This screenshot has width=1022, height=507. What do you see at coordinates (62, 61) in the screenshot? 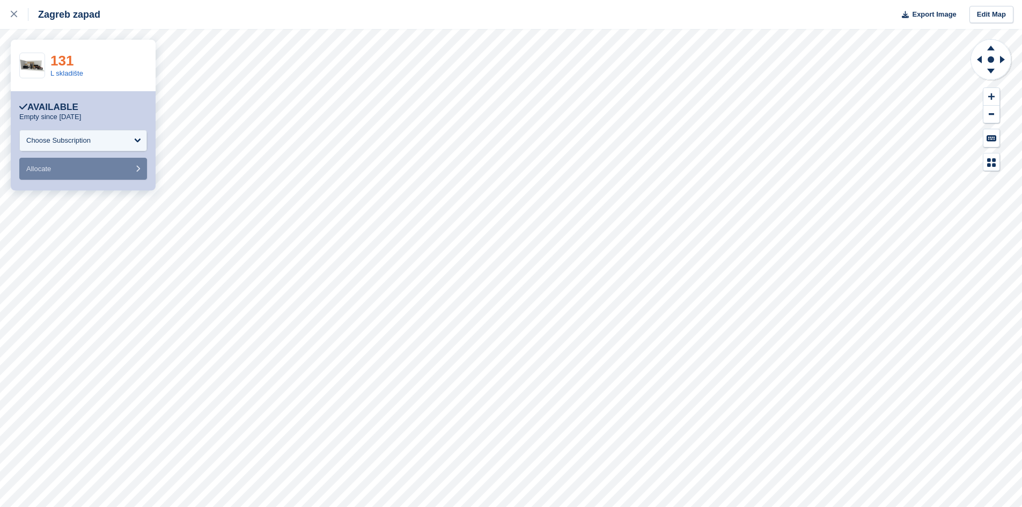
I see `a: 131` at bounding box center [62, 61].